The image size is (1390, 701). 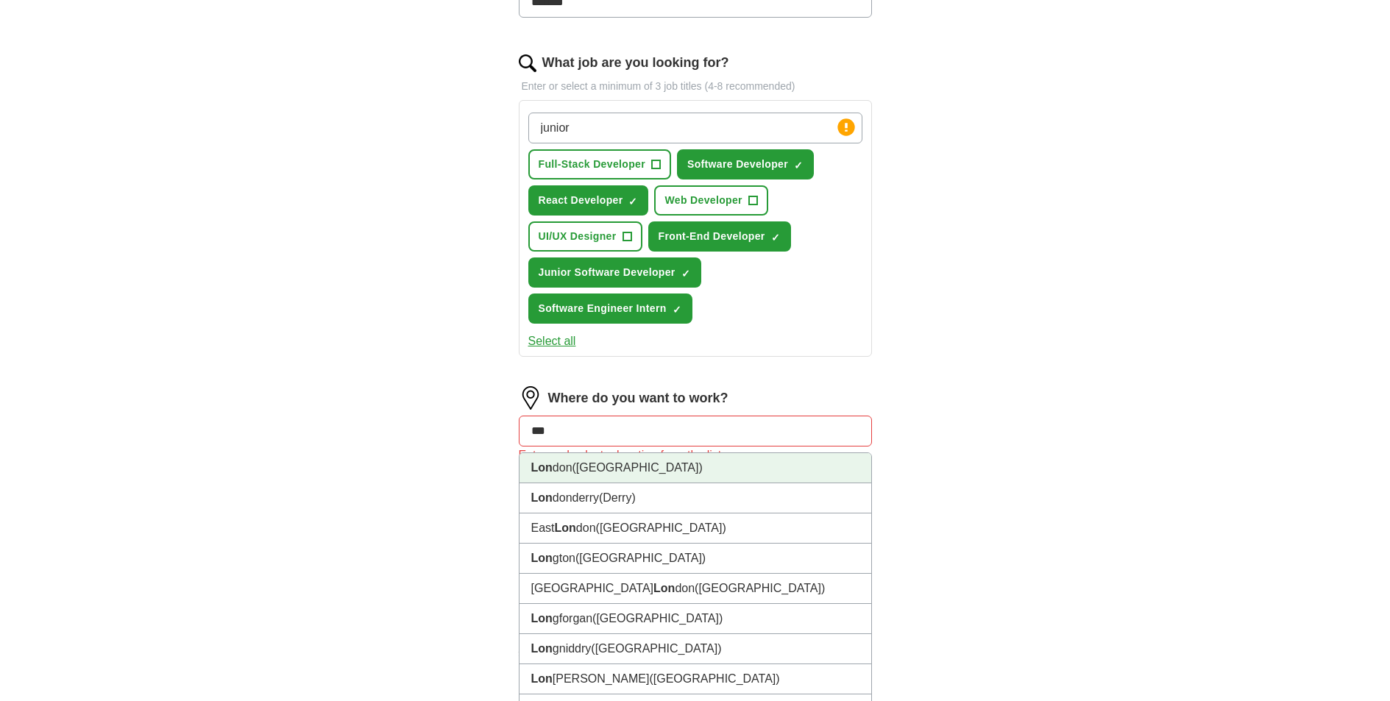 What do you see at coordinates (636, 63) in the screenshot?
I see `label: What job are you looking for?` at bounding box center [636, 63].